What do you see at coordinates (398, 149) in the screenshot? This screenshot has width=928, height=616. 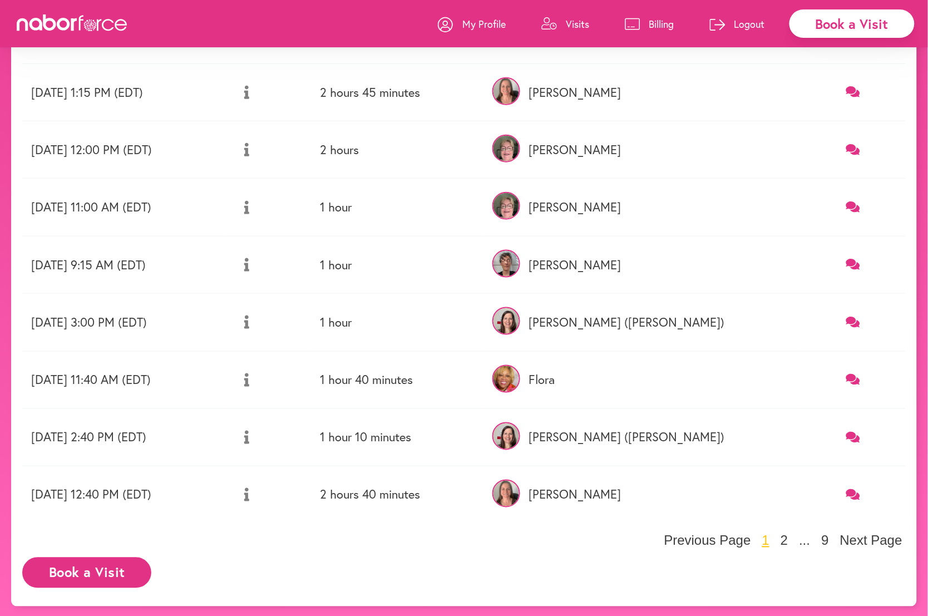 I see `td: 2 hours` at bounding box center [398, 149].